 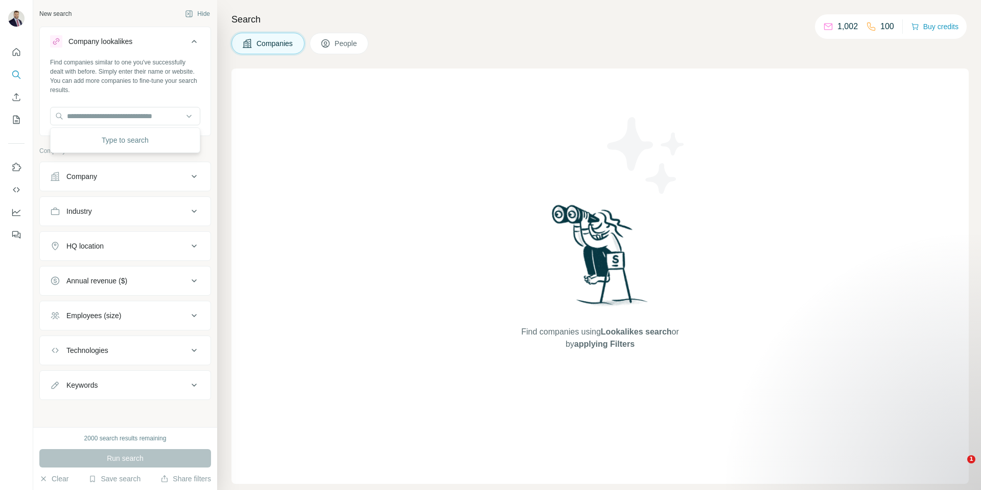 I want to click on button: My lists, so click(x=16, y=120).